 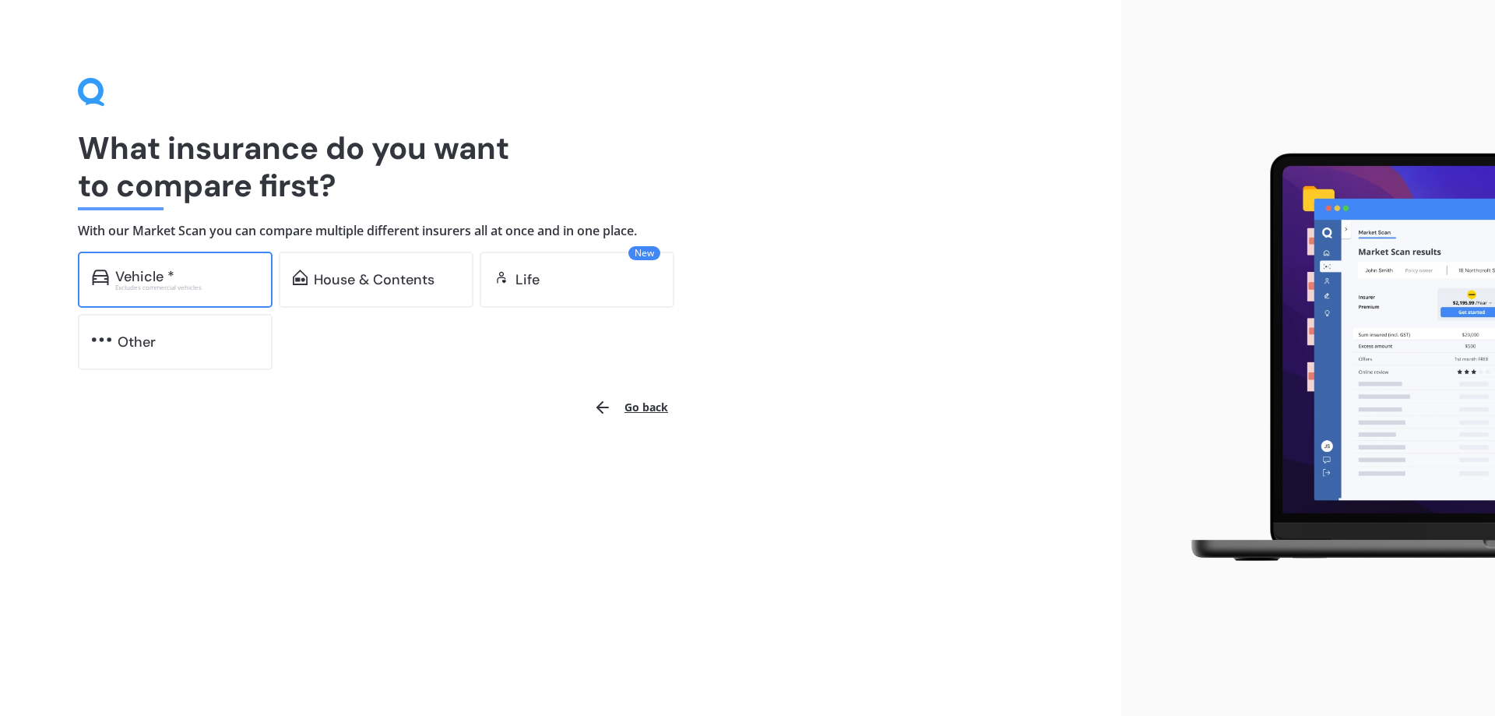 What do you see at coordinates (644, 253) in the screenshot?
I see `span: New` at bounding box center [644, 253].